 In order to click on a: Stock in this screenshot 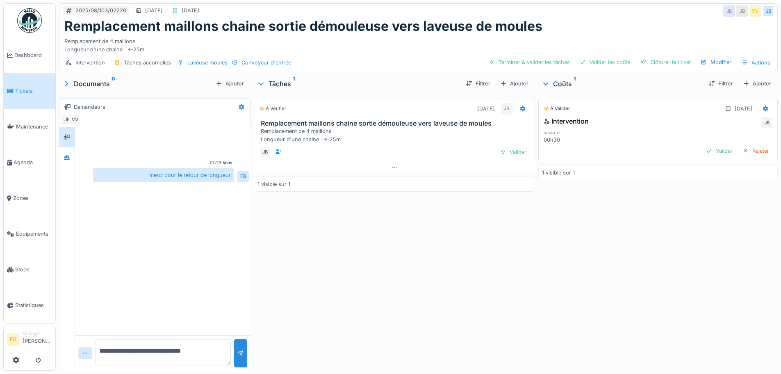, I will do `click(30, 269)`.